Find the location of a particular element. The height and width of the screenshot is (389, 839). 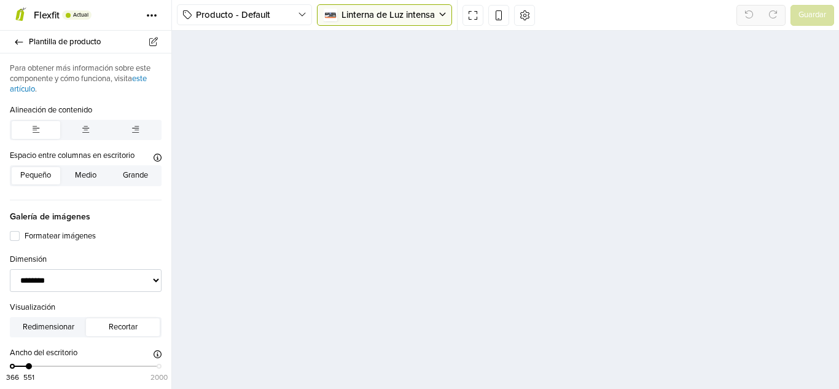

label: Formatear imágenes is located at coordinates (93, 236).